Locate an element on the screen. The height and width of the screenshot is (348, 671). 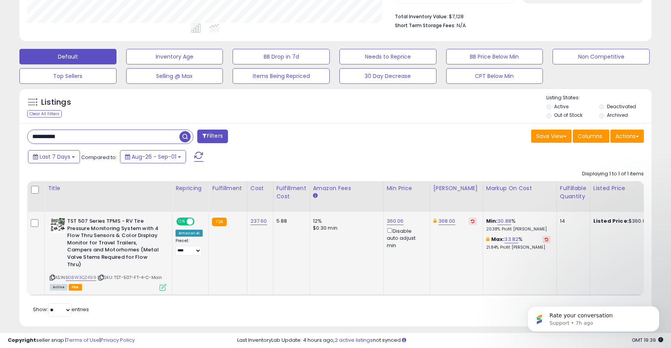
a: 368.00 is located at coordinates (447, 221).